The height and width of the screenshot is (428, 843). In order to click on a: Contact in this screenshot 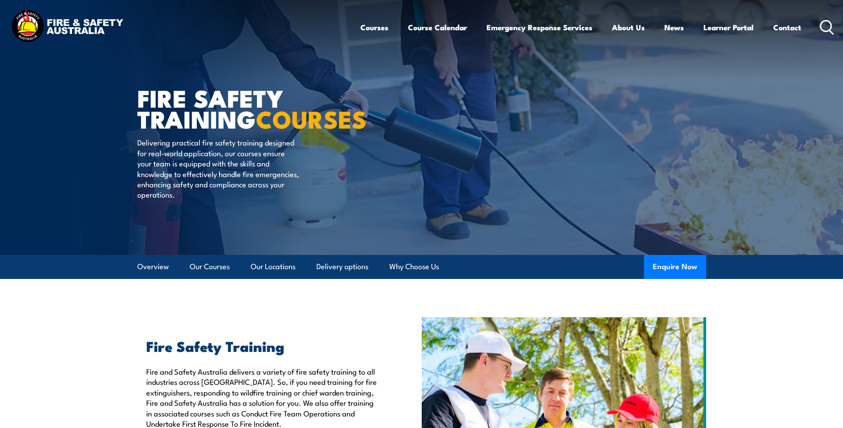, I will do `click(787, 27)`.